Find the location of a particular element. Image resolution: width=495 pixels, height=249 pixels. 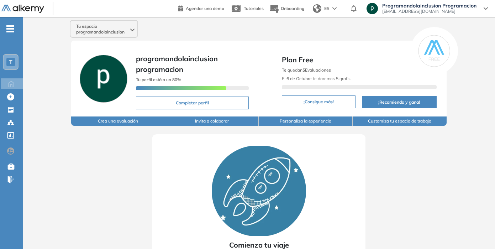

img: world is located at coordinates (317, 9).